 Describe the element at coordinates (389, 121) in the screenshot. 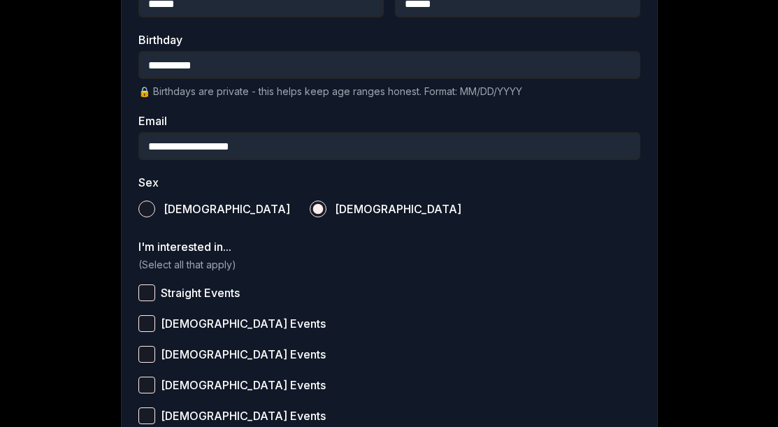

I see `label: Email` at that location.